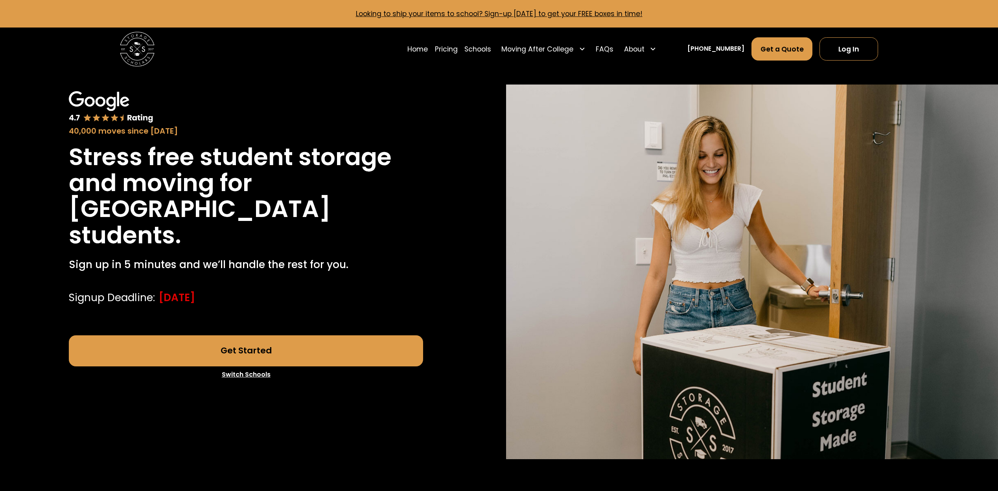 This screenshot has height=491, width=998. I want to click on h1: Stress free student storage and moving for, so click(246, 170).